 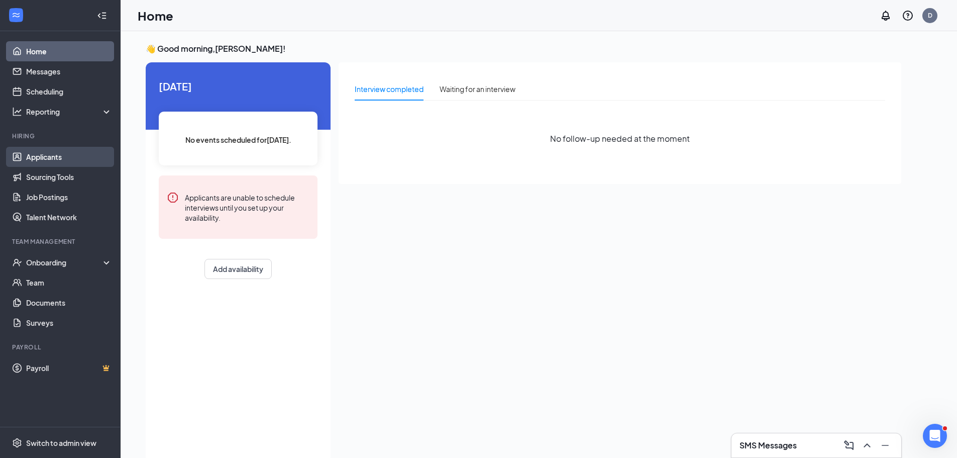 What do you see at coordinates (155, 16) in the screenshot?
I see `h1: Home` at bounding box center [155, 16].